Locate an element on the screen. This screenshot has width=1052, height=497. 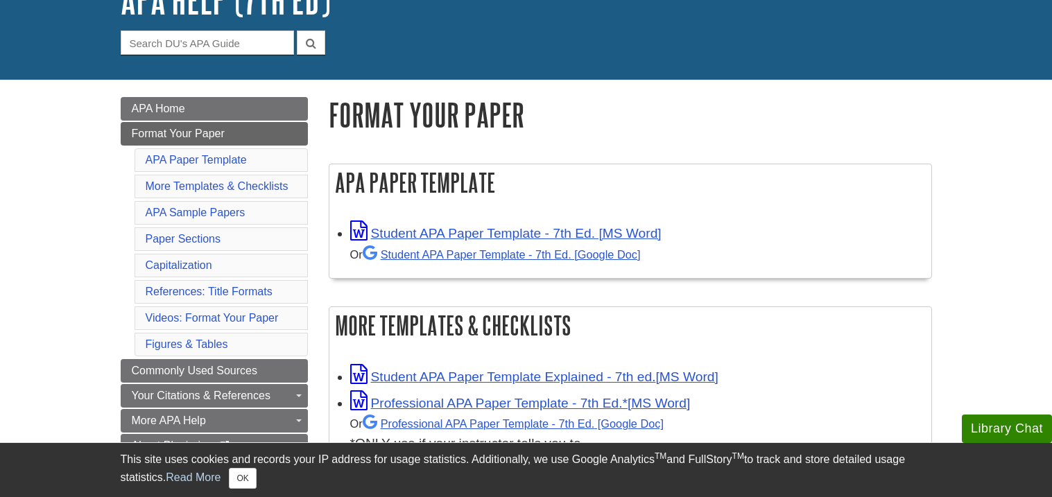
button: Close is located at coordinates (242, 479).